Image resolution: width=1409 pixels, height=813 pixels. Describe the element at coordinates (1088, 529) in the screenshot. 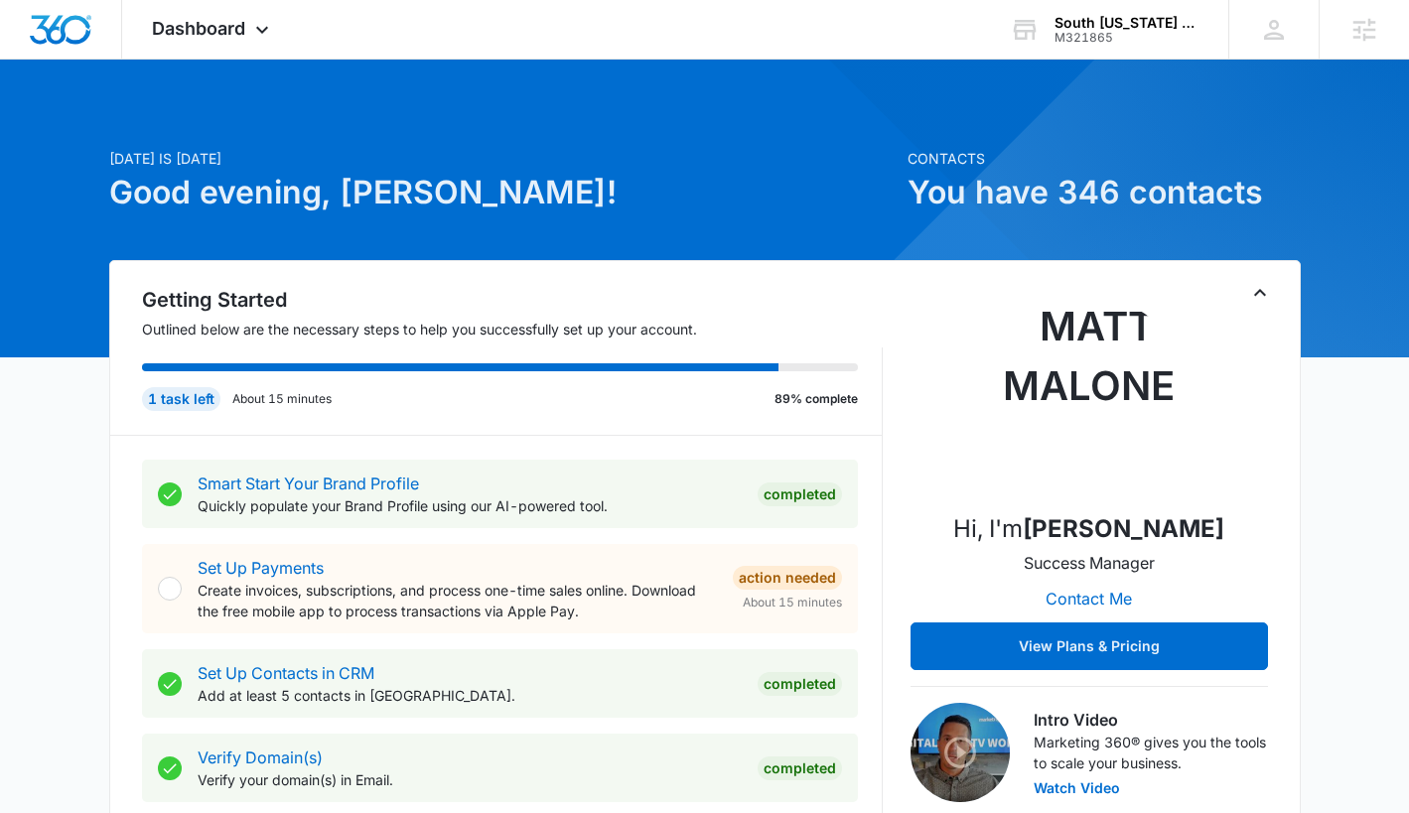

I see `p: Hi, I'm` at that location.